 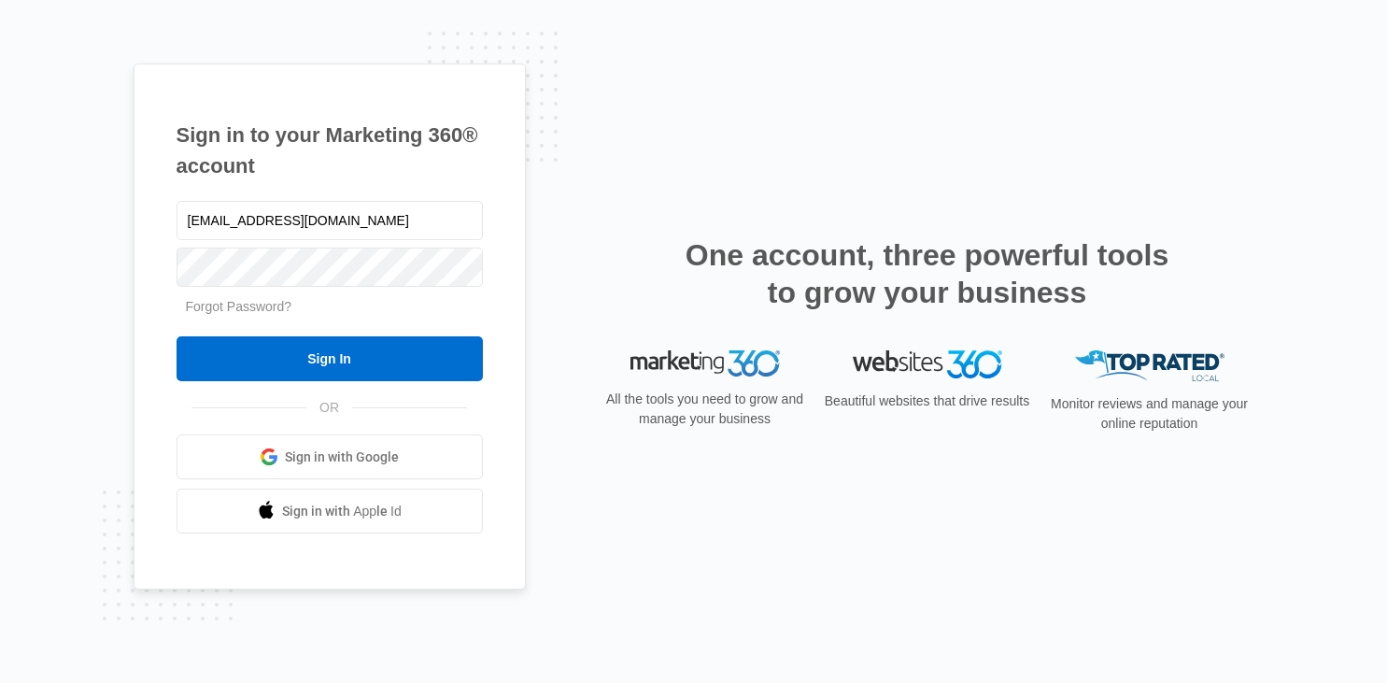 What do you see at coordinates (329, 407) in the screenshot?
I see `span: OR` at bounding box center [329, 407].